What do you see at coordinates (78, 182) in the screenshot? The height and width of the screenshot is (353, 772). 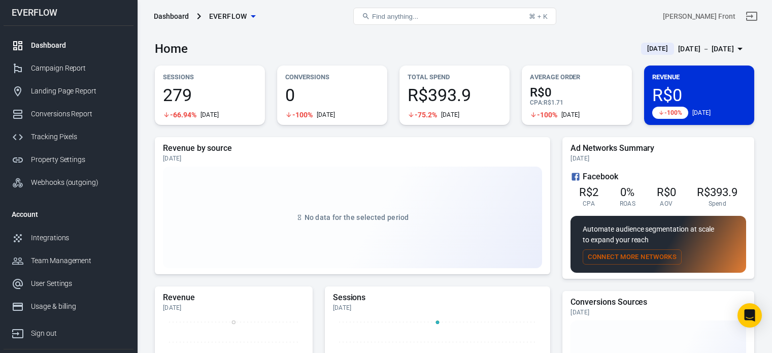 I see `div: Webhooks (outgoing)` at bounding box center [78, 182].